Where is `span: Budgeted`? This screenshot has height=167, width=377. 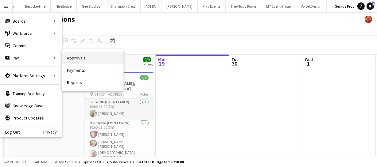 span: Budgeted is located at coordinates (19, 162).